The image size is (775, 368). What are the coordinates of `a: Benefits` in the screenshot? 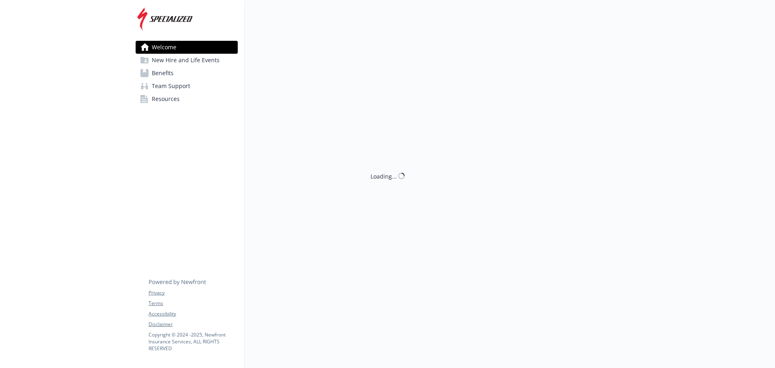 It's located at (186, 73).